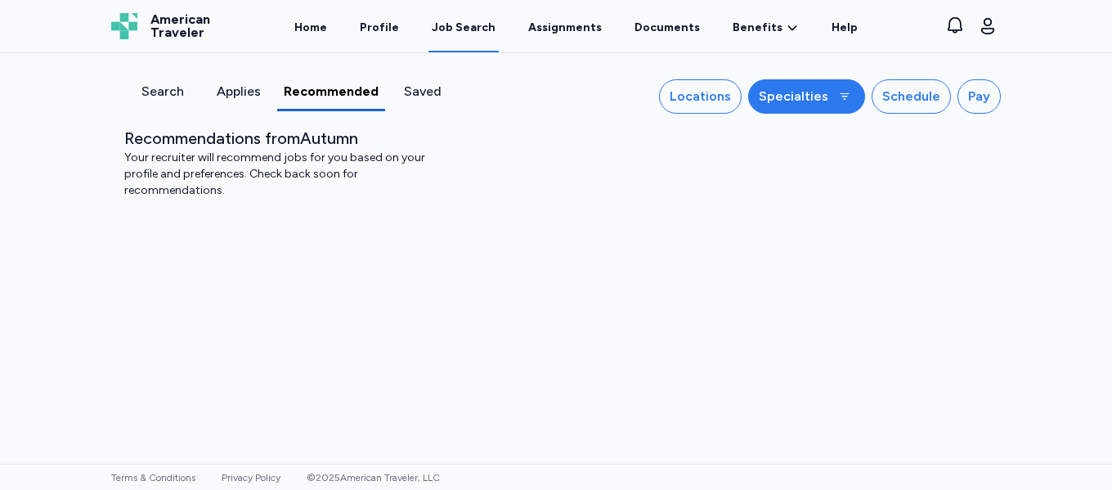 The width and height of the screenshot is (1112, 490). What do you see at coordinates (286, 138) in the screenshot?
I see `div: Recommendations from Autumn` at bounding box center [286, 138].